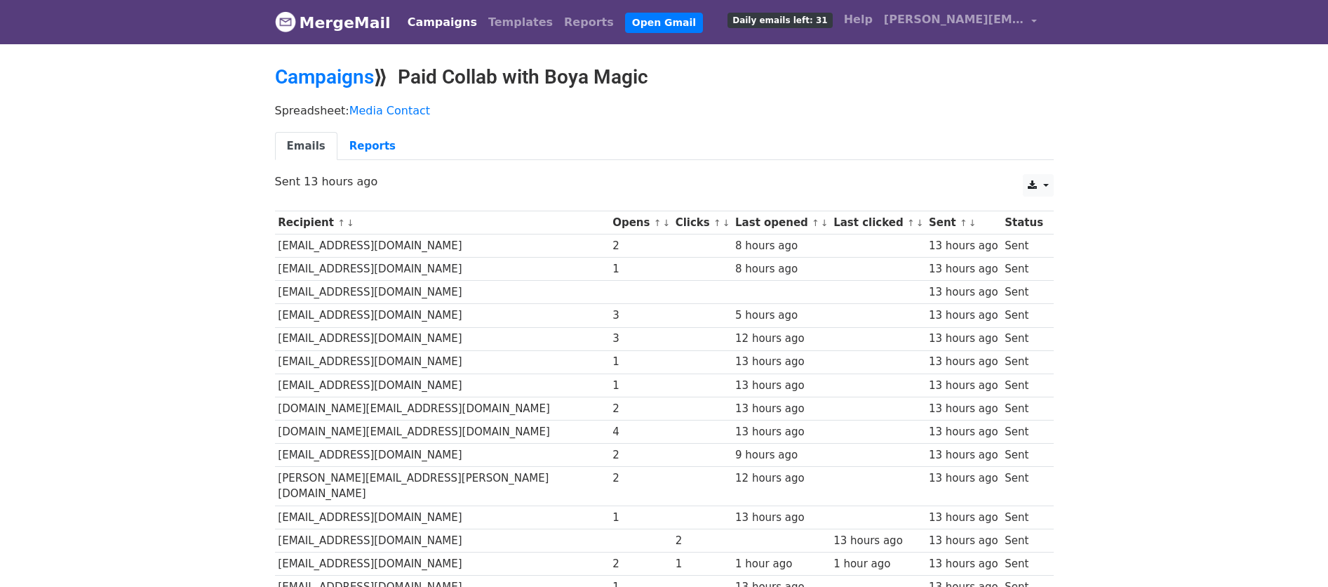 The height and width of the screenshot is (587, 1328). What do you see at coordinates (286, 22) in the screenshot?
I see `img: MergeMail logo` at bounding box center [286, 22].